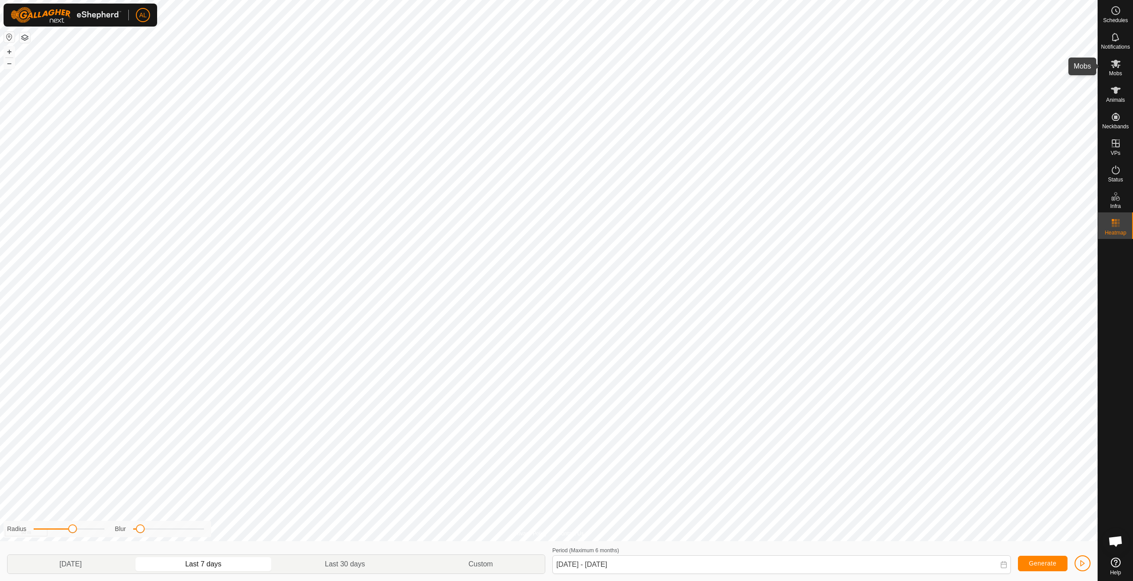 This screenshot has height=581, width=1133. Describe the element at coordinates (17, 529) in the screenshot. I see `label: Radius` at that location.